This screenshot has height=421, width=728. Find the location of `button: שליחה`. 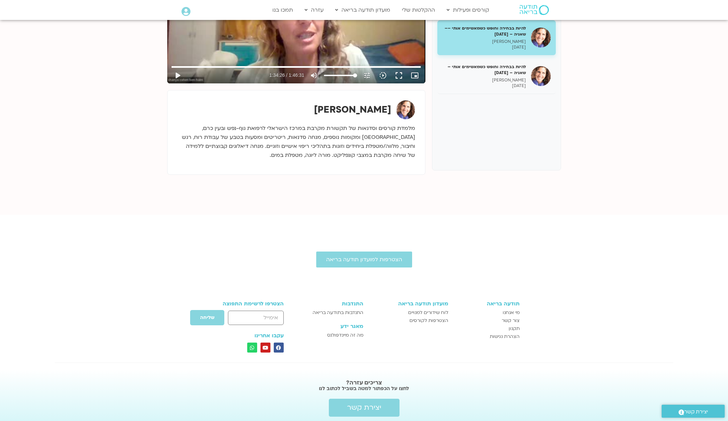

button: שליחה is located at coordinates (207, 317).